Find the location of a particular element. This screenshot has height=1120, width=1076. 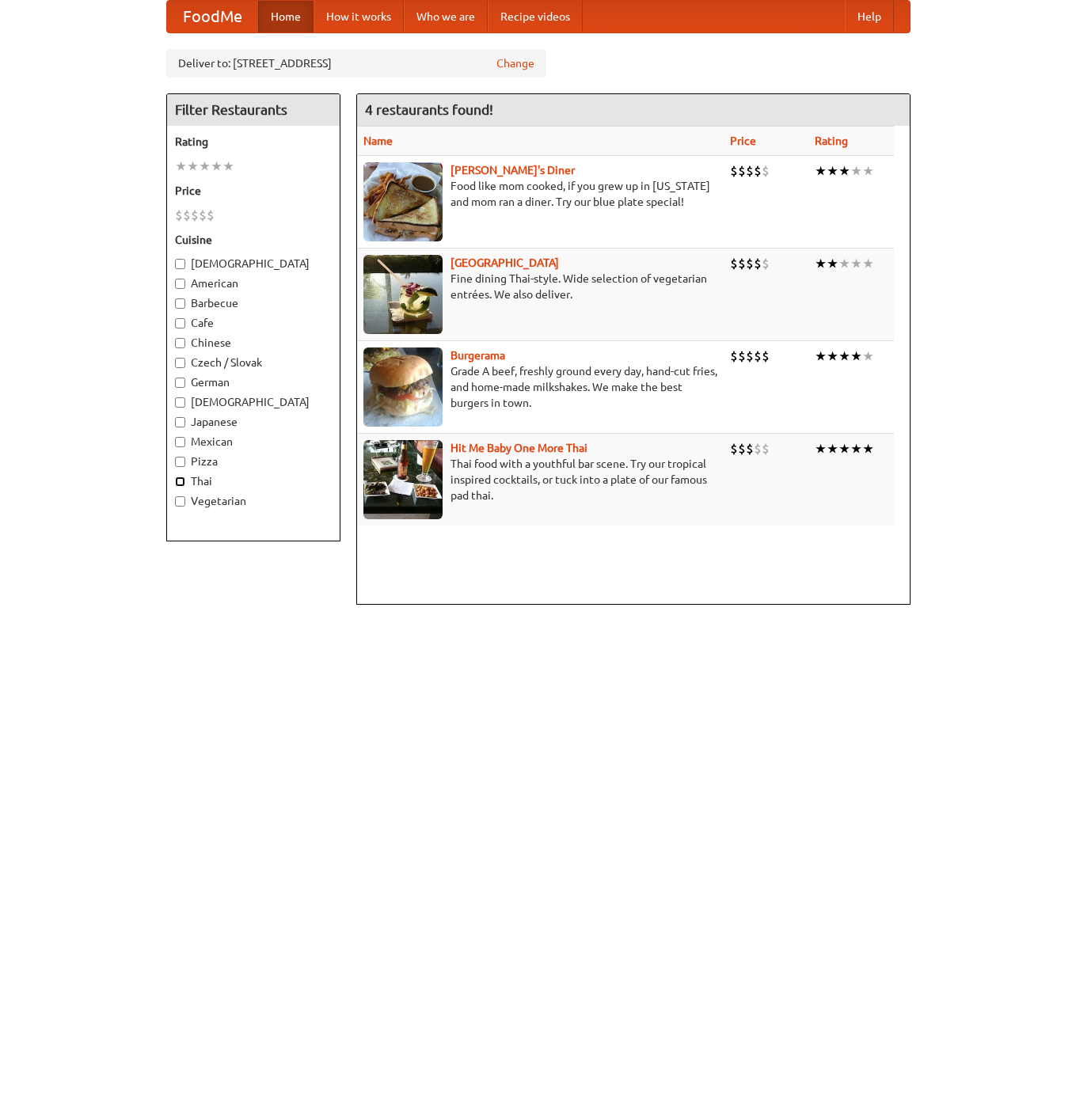

img: burgerama.jpg is located at coordinates (403, 387).